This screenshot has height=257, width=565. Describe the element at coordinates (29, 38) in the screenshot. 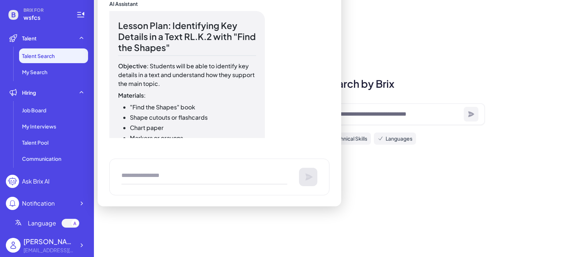

I see `span: Talent` at that location.